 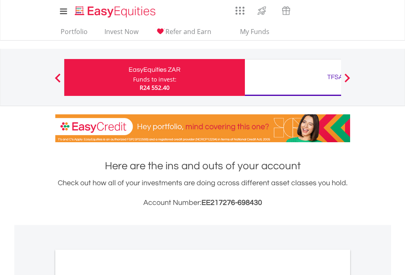 What do you see at coordinates (203, 128) in the screenshot?
I see `img: EasyCredit Promotion Banner` at bounding box center [203, 128].